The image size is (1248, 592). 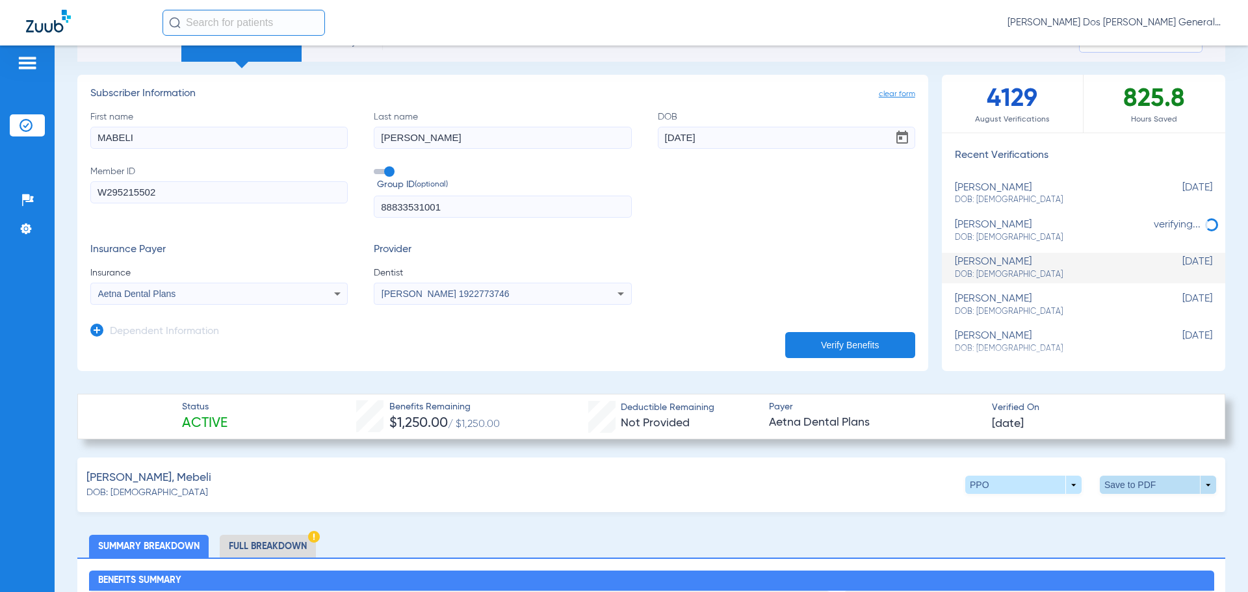 I want to click on span: Payer, so click(x=875, y=407).